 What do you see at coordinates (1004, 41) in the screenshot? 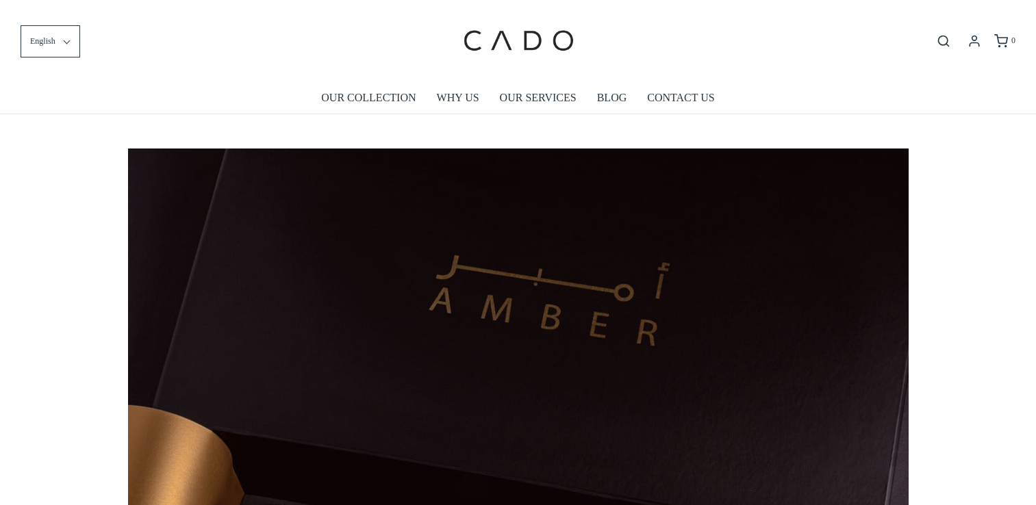
I see `a: 0` at bounding box center [1004, 41].